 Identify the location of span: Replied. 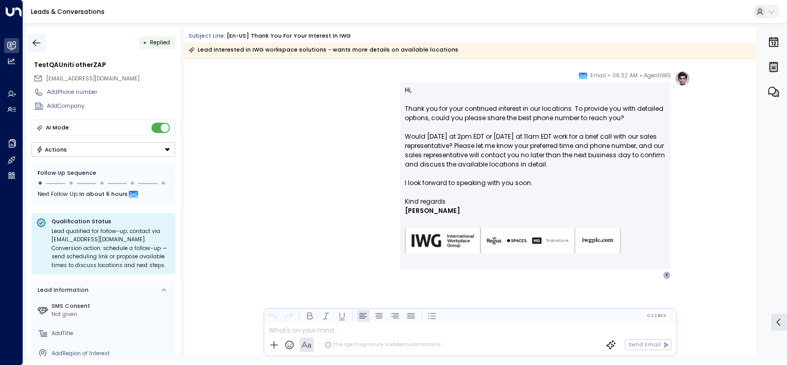
(160, 42).